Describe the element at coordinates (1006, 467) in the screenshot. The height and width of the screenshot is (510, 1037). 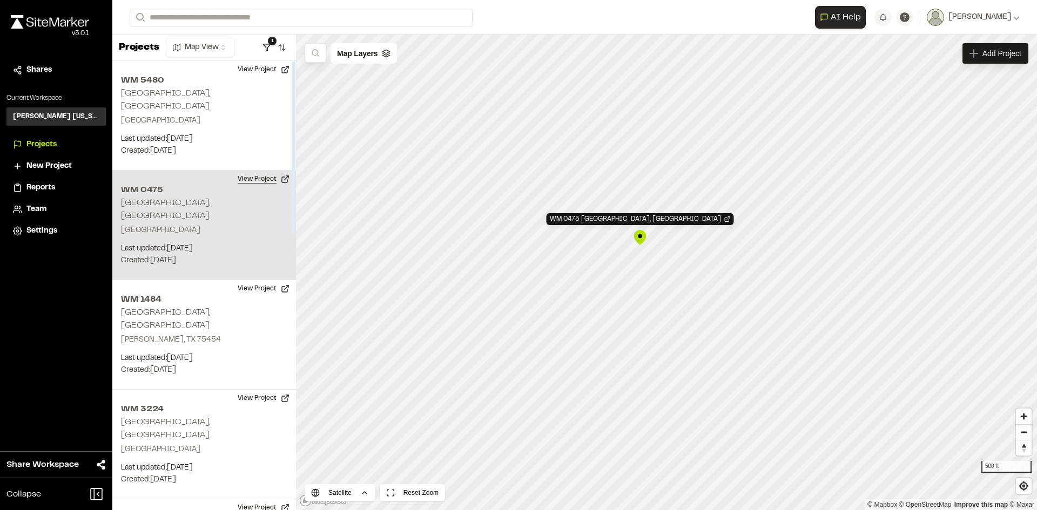
I see `div: 500 ft` at that location.